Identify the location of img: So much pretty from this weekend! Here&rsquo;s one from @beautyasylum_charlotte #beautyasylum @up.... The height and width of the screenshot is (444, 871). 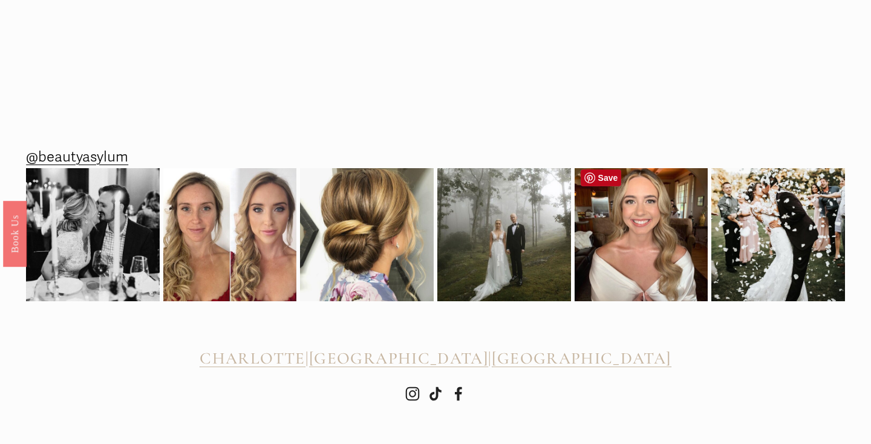
(366, 235).